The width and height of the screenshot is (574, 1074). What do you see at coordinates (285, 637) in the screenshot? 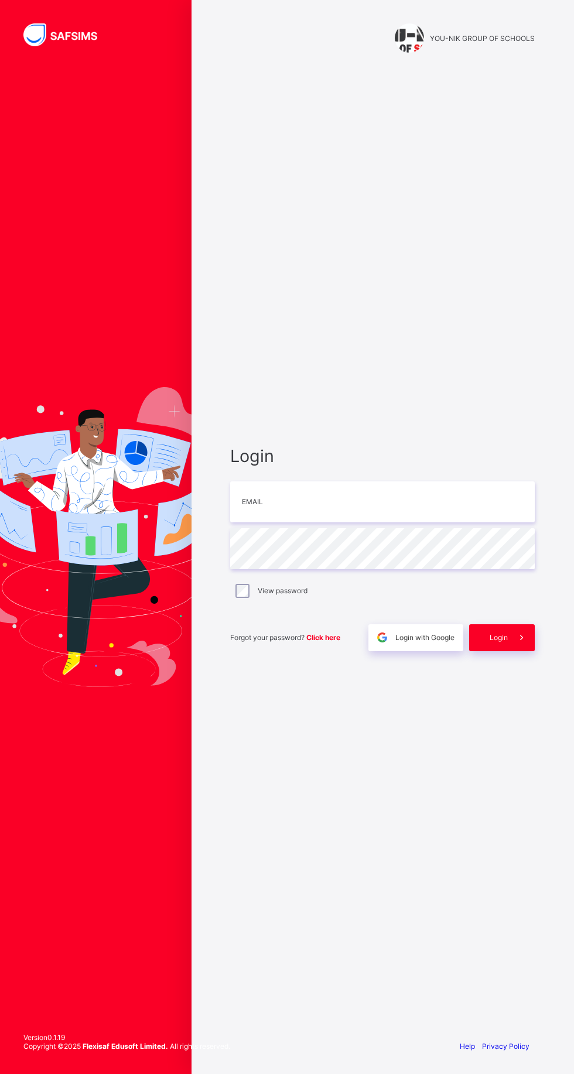
I see `span: Forgot your password?` at bounding box center [285, 637].